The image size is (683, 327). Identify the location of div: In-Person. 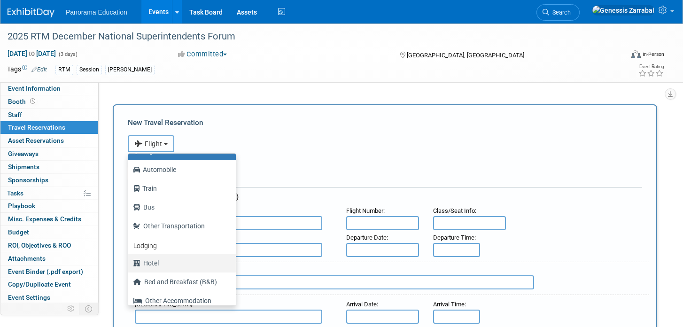
(652, 54).